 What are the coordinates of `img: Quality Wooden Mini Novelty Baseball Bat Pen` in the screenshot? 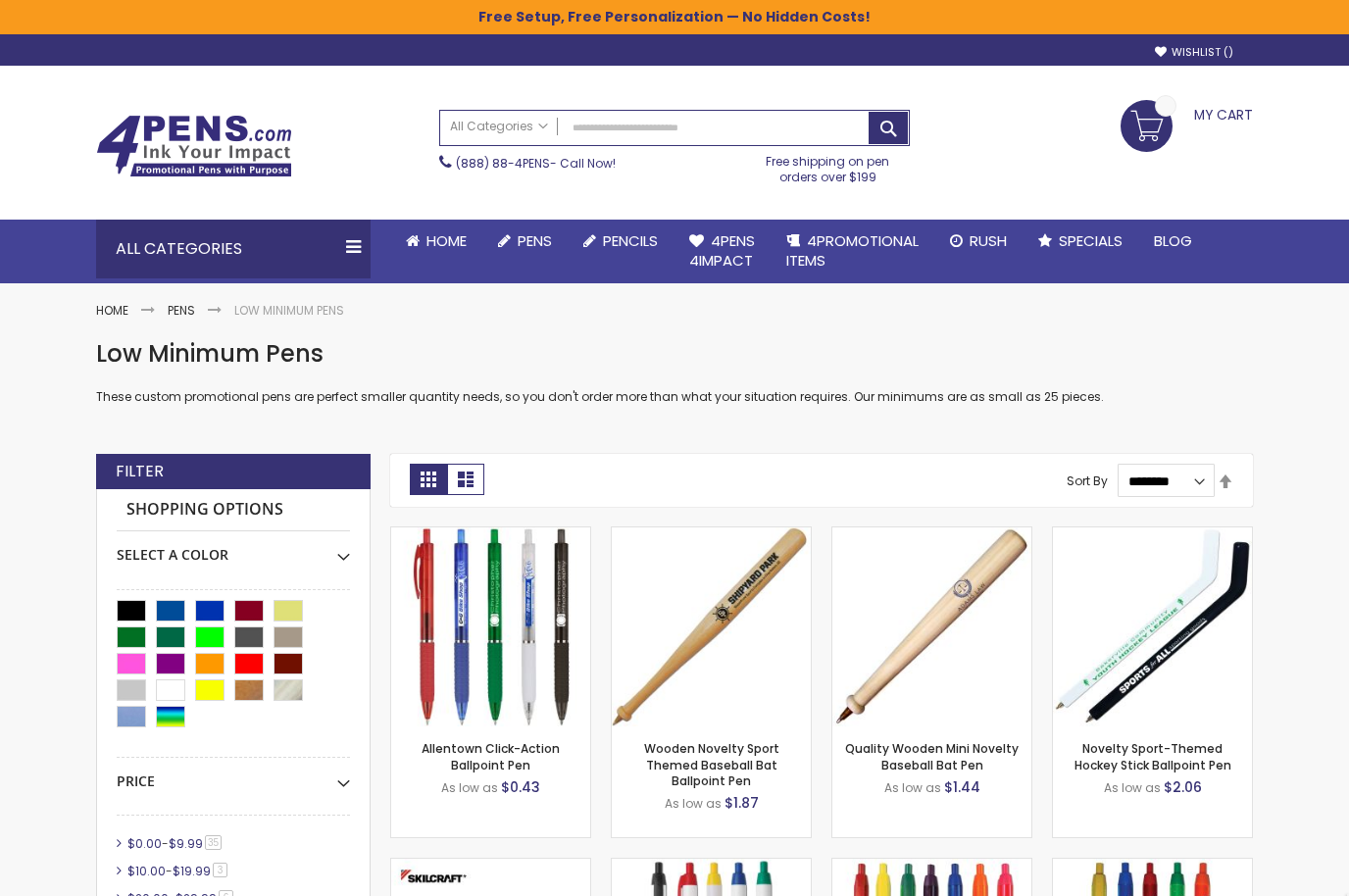 It's located at (931, 626).